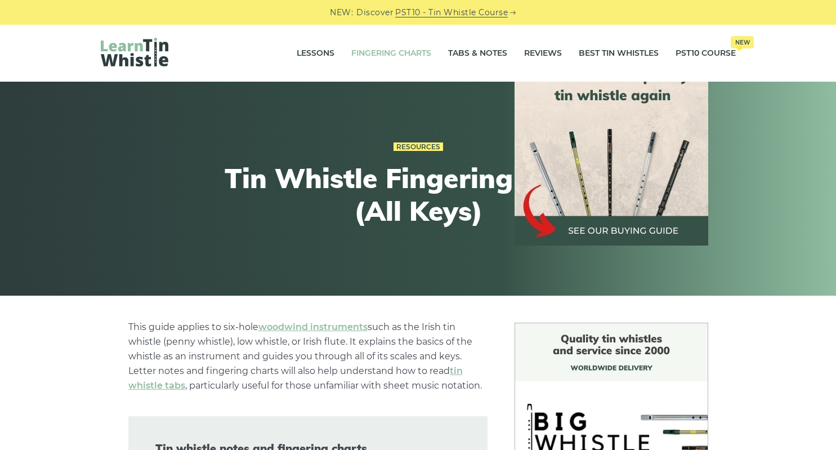 Image resolution: width=836 pixels, height=450 pixels. I want to click on a: Lessons, so click(315, 53).